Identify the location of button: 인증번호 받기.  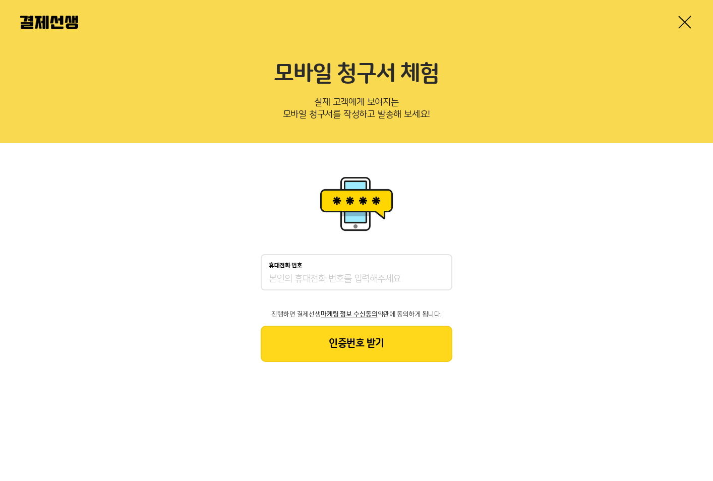
(357, 344).